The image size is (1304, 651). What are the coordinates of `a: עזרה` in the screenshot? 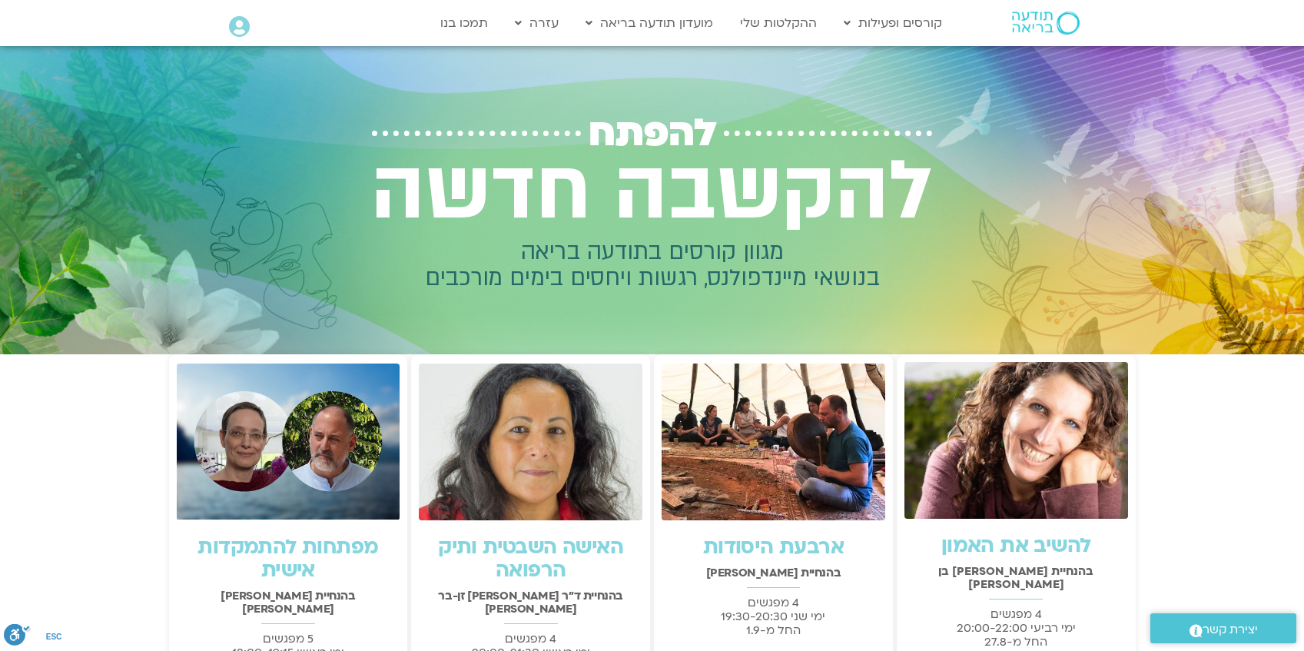 It's located at (536, 23).